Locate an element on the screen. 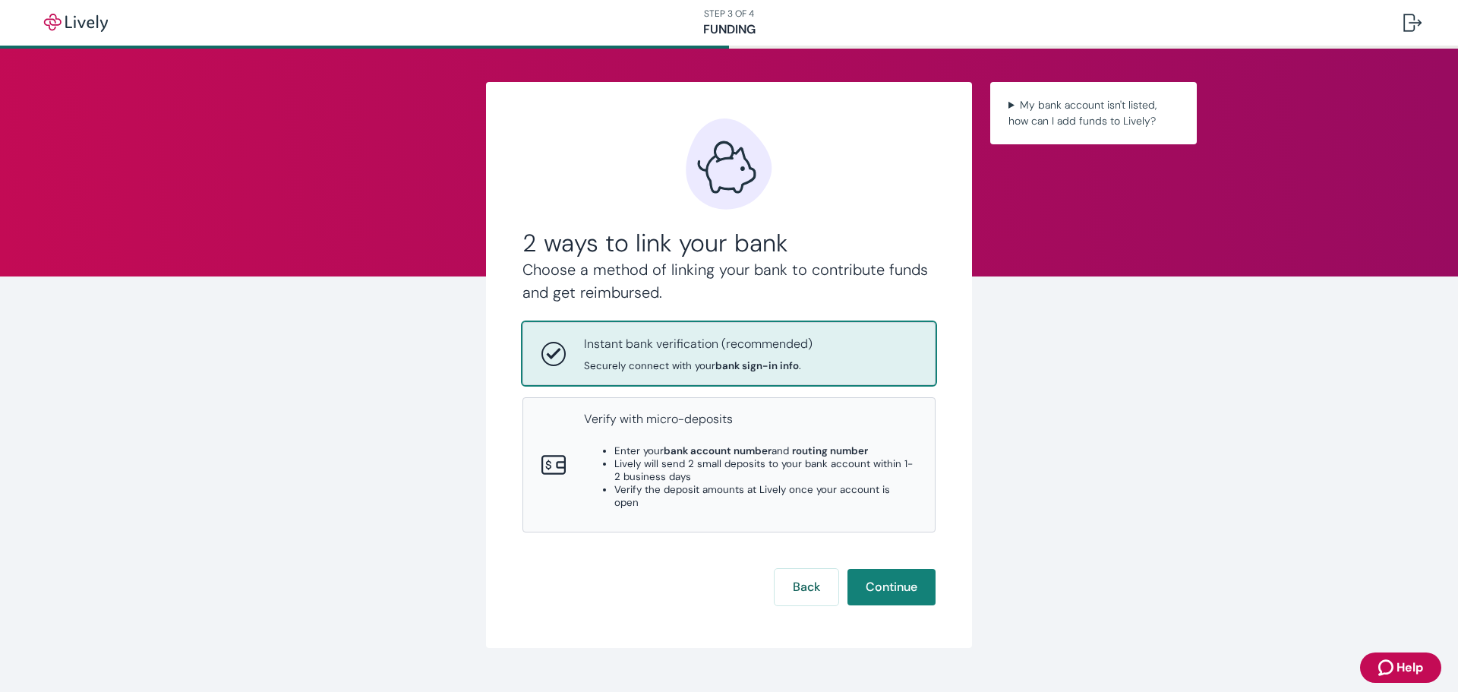 This screenshot has width=1458, height=692. li: Lively will send 2 small deposits to your bank account within 1-2 business days is located at coordinates (766, 470).